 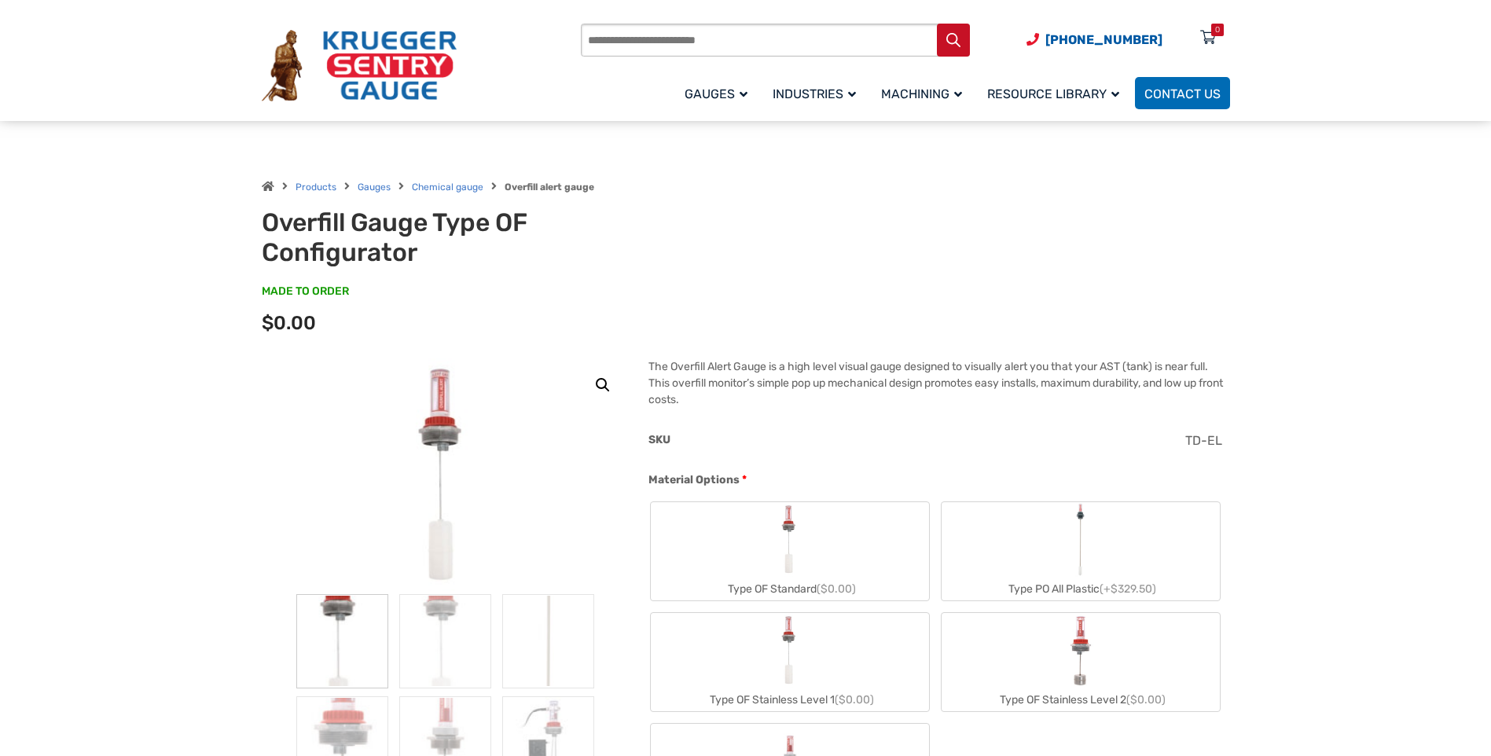 I want to click on div: Type PO All Plastic, so click(x=1081, y=589).